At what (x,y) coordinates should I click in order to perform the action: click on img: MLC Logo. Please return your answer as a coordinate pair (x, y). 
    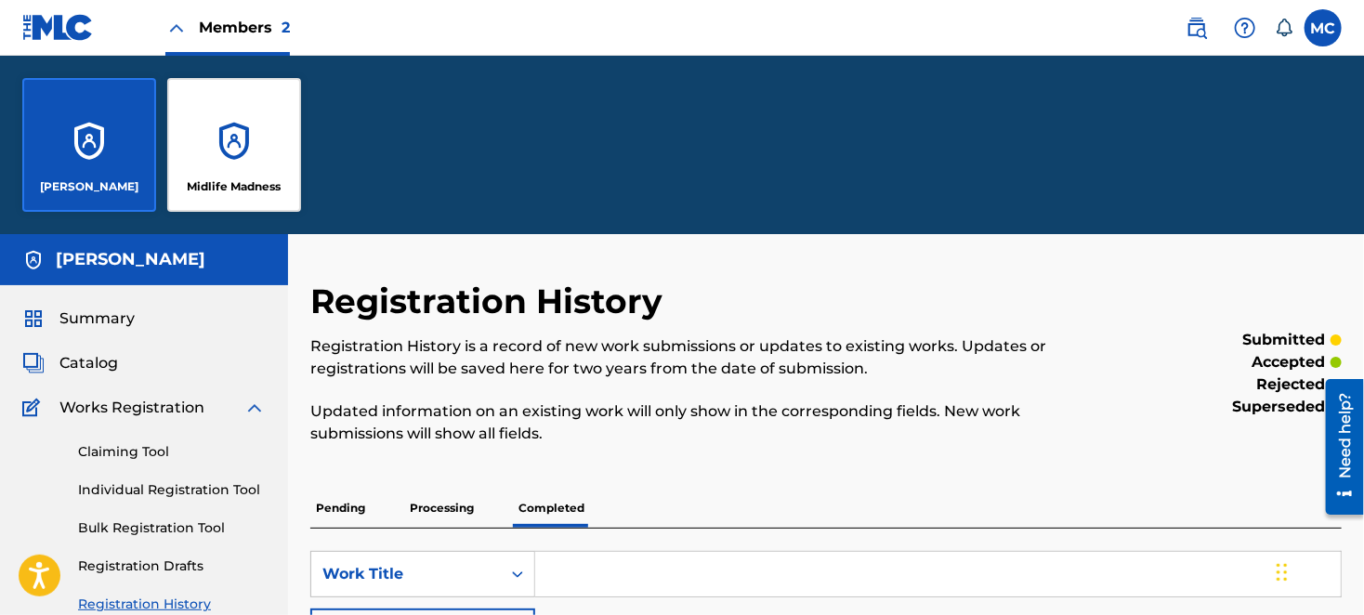
    Looking at the image, I should click on (58, 27).